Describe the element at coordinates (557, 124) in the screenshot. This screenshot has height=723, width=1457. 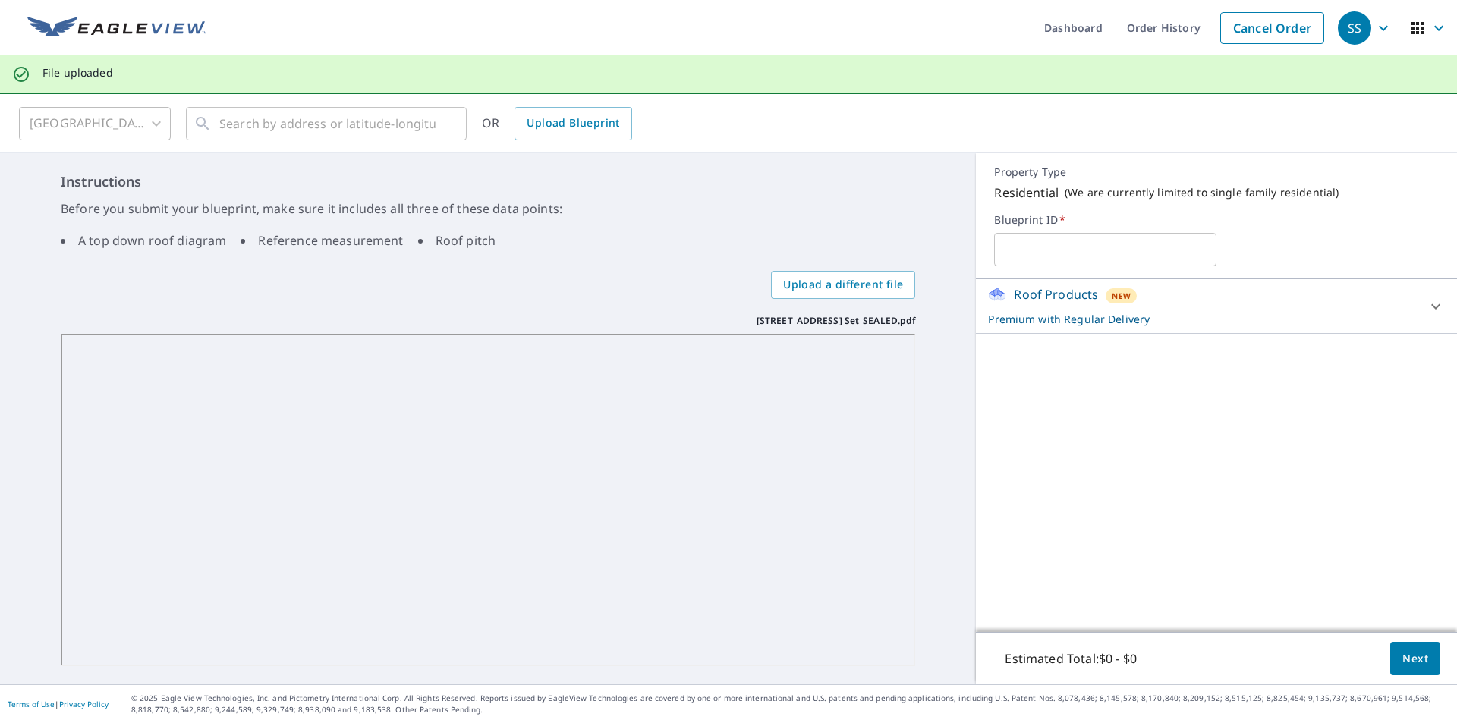
I see `div: OR` at that location.